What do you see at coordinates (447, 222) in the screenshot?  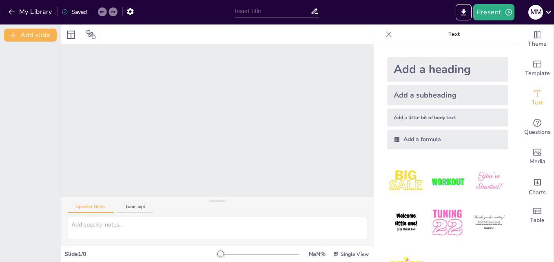 I see `img: 5.jpeg` at bounding box center [447, 222].